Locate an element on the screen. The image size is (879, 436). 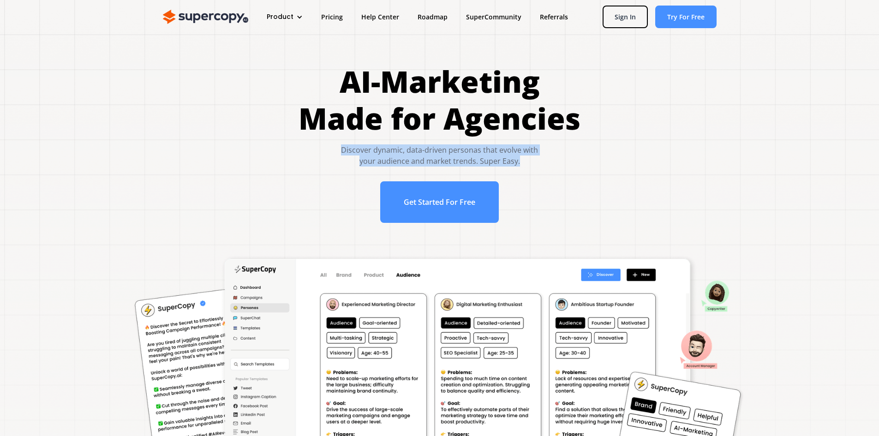
a: Sign In is located at coordinates (625, 17).